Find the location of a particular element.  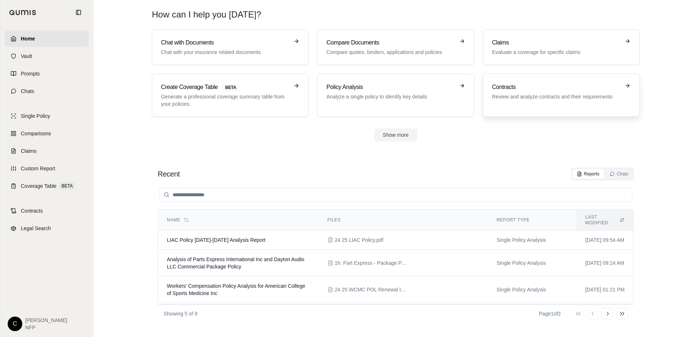

a: Create Coverage TableBETAGenerate a professional coverage summary table from your policies. is located at coordinates (230, 95).